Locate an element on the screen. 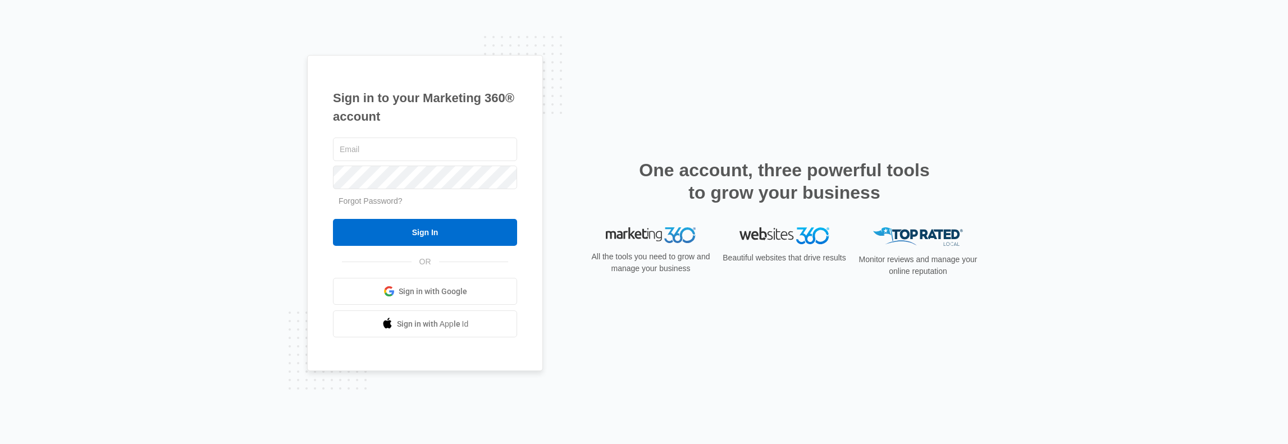  a: Sign in with Apple Id is located at coordinates (425, 324).